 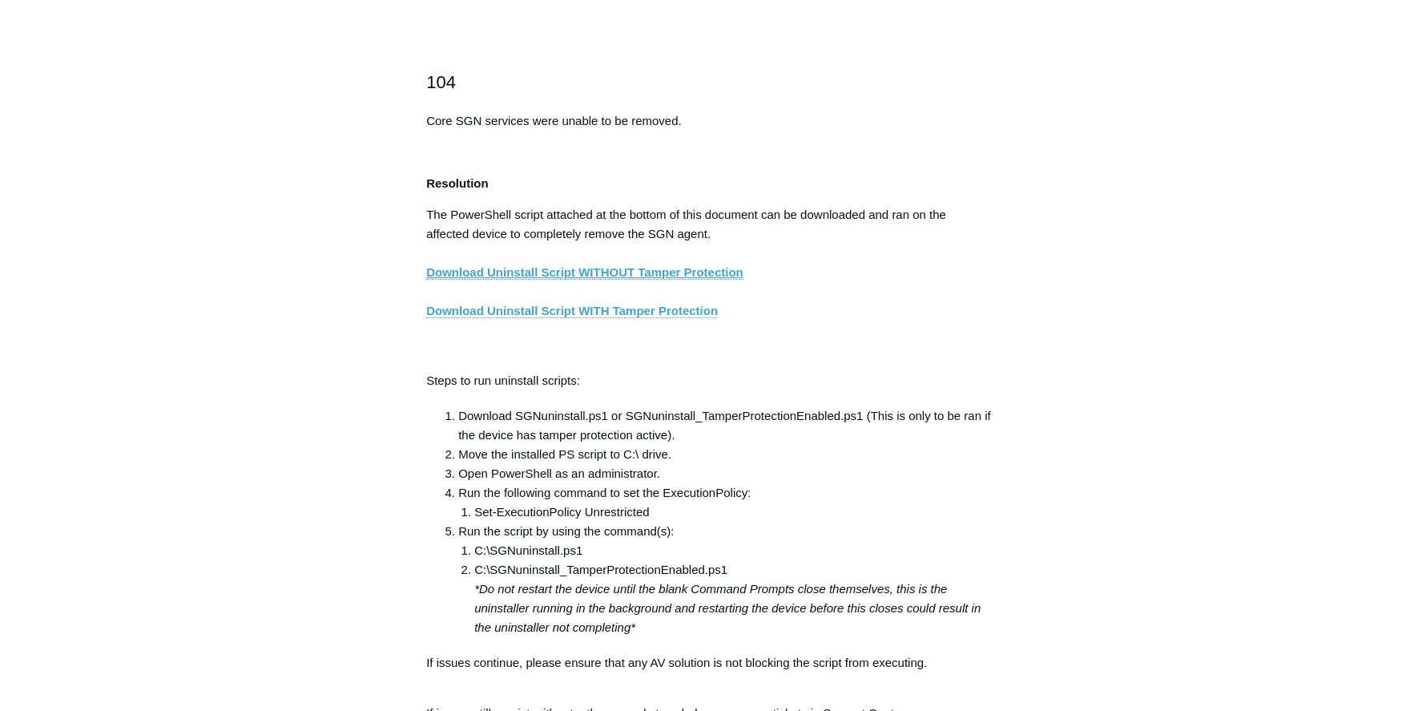 What do you see at coordinates (709, 121) in the screenshot?
I see `p: Core SGN services were unable to be removed.` at bounding box center [709, 121].